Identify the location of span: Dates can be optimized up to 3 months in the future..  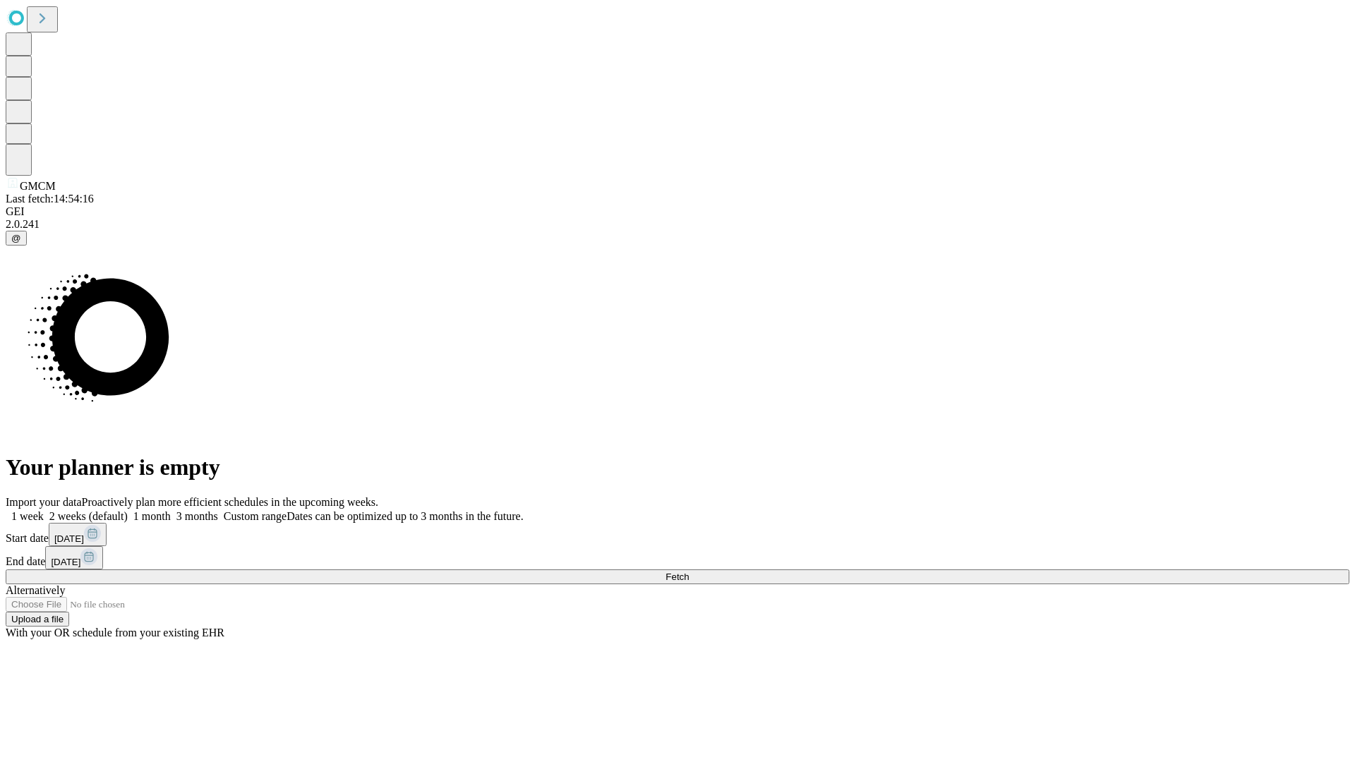
(404, 516).